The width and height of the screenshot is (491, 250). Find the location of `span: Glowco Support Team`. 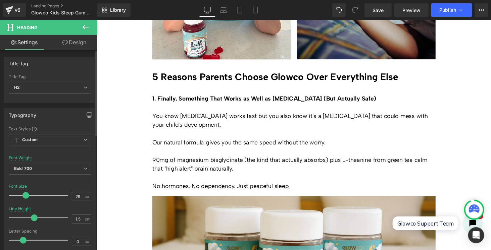

span: Glowco Support Team is located at coordinates (39, 16).